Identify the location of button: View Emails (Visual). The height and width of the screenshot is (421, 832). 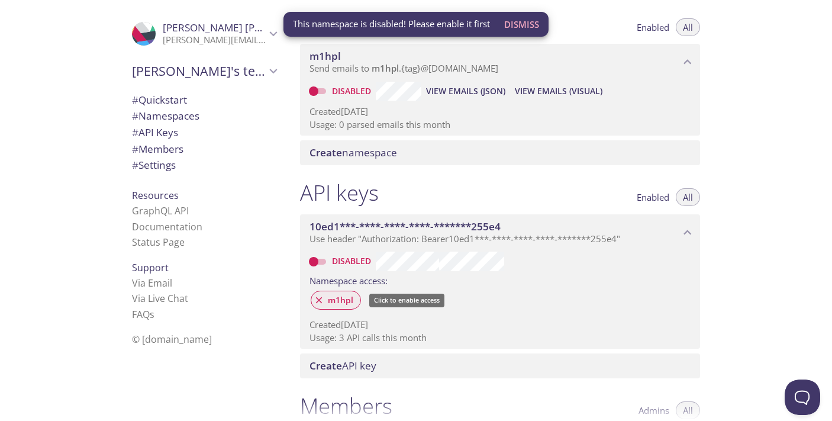
(559, 91).